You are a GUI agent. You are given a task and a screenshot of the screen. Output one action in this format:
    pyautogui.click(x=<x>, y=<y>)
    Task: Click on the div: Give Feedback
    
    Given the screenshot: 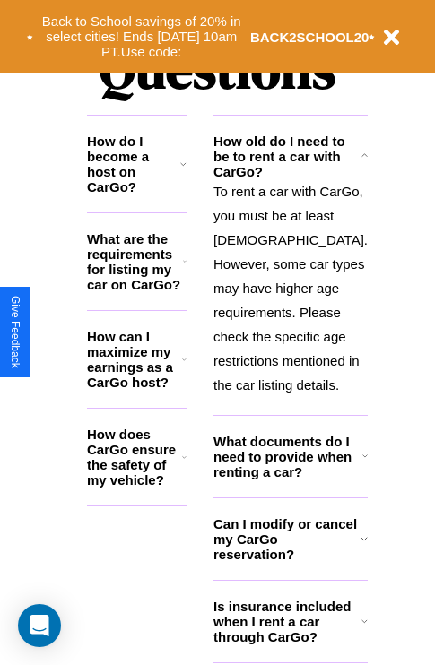 What is the action you would take?
    pyautogui.click(x=15, y=332)
    